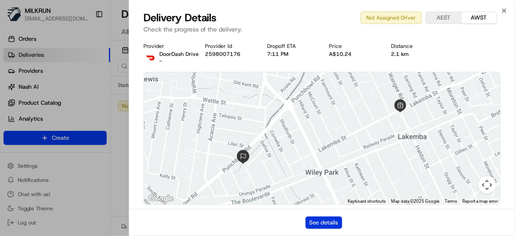  Describe the element at coordinates (353, 46) in the screenshot. I see `div: Price` at that location.